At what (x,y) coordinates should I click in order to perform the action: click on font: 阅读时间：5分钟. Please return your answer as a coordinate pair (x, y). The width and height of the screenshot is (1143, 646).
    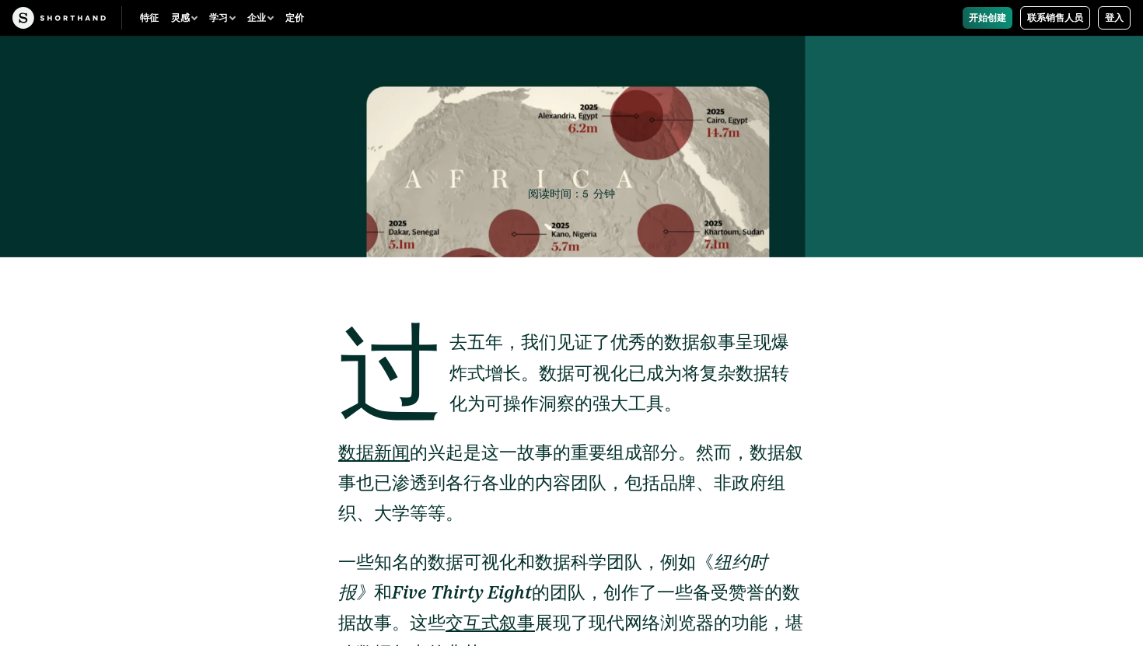
    Looking at the image, I should click on (572, 194).